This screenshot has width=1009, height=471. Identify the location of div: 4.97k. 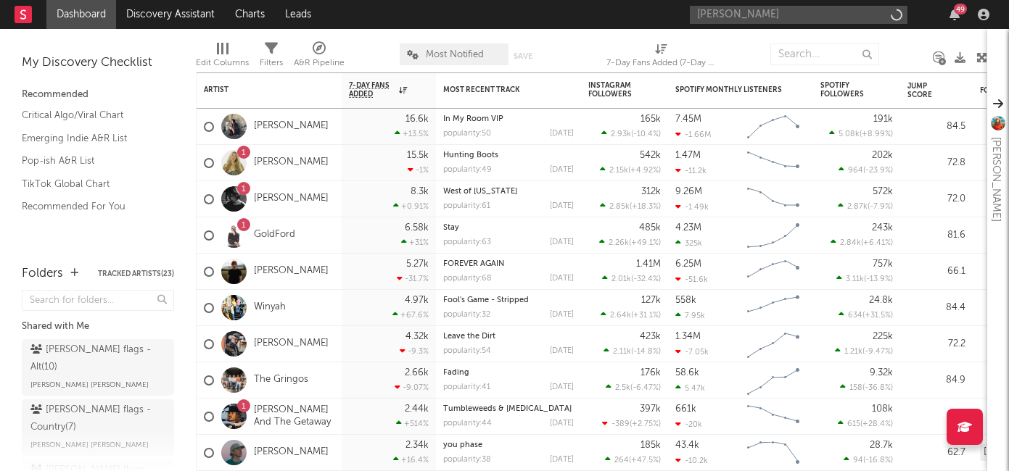
(416, 300).